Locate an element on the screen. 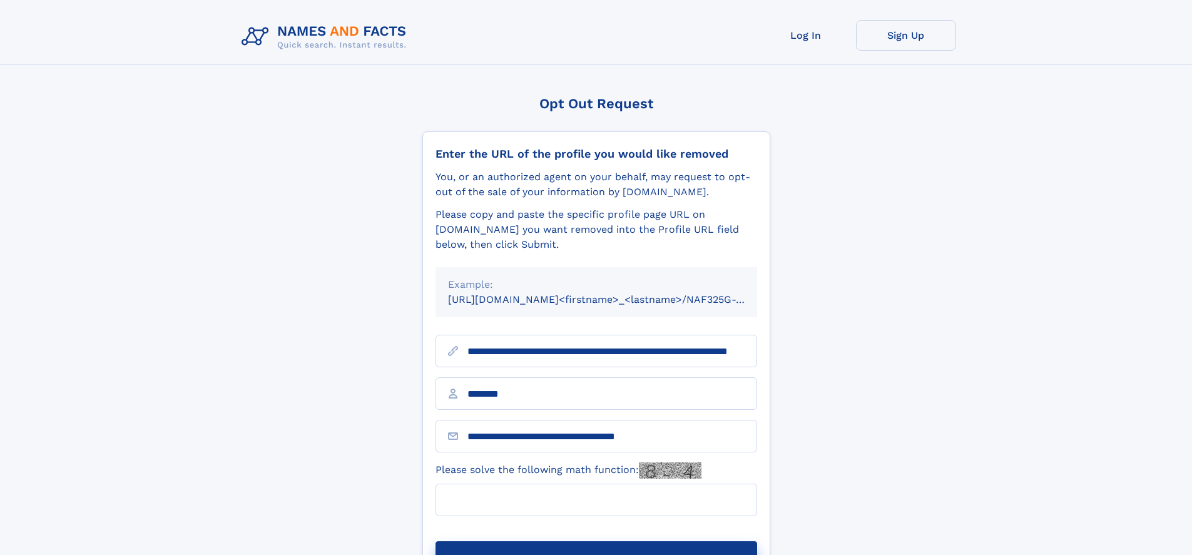 The width and height of the screenshot is (1192, 555). a: Sign Up is located at coordinates (906, 35).